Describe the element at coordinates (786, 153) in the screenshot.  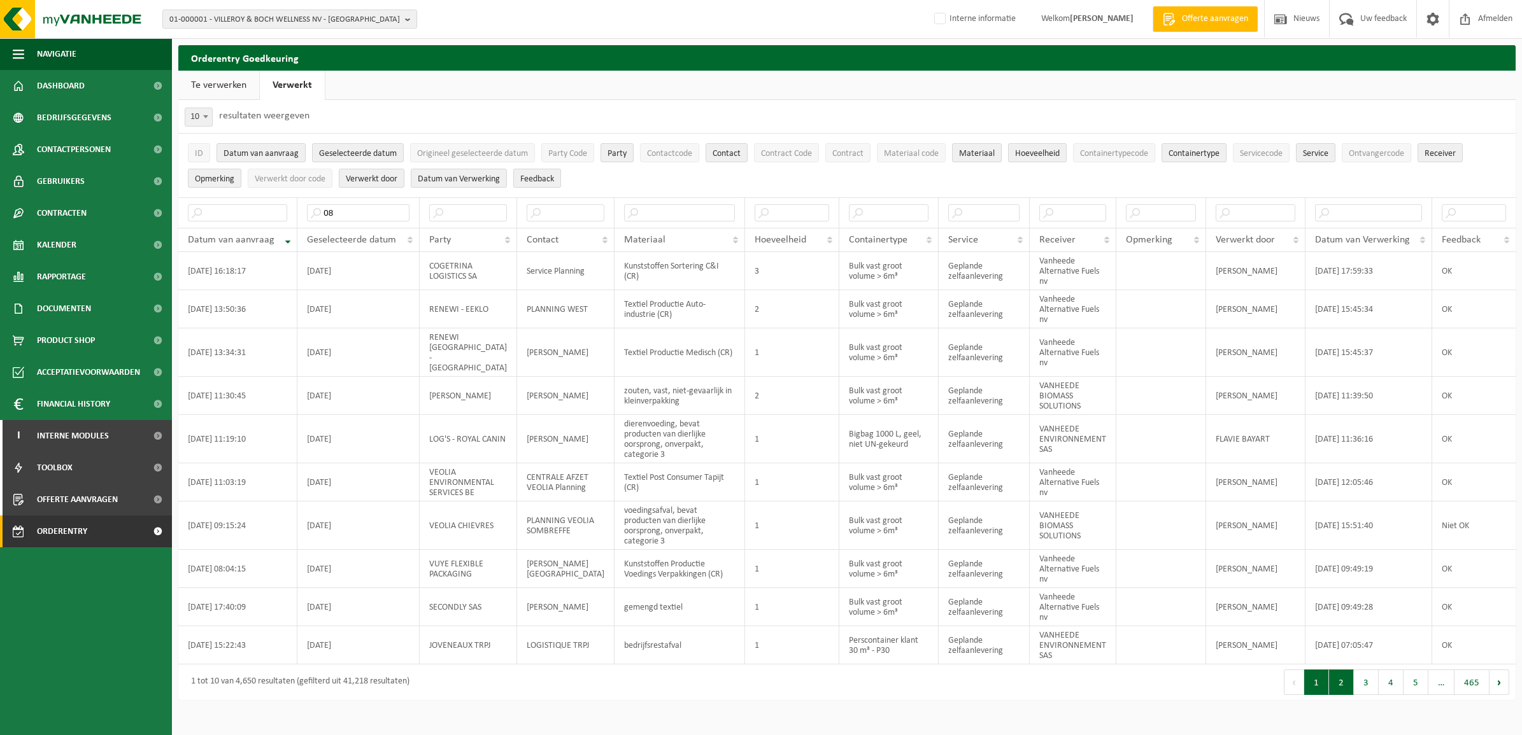
I see `span: Contract Code` at that location.